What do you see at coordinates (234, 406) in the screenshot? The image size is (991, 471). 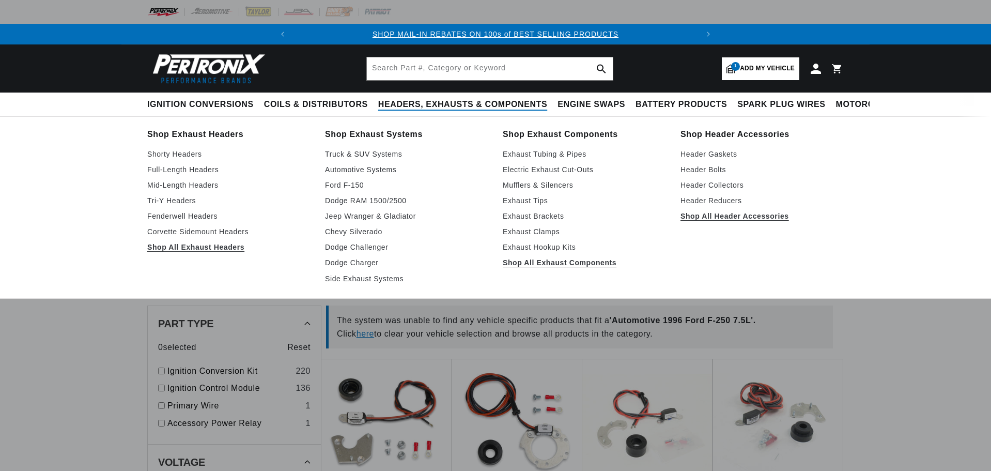 I see `a: Primary Wire` at bounding box center [234, 406].